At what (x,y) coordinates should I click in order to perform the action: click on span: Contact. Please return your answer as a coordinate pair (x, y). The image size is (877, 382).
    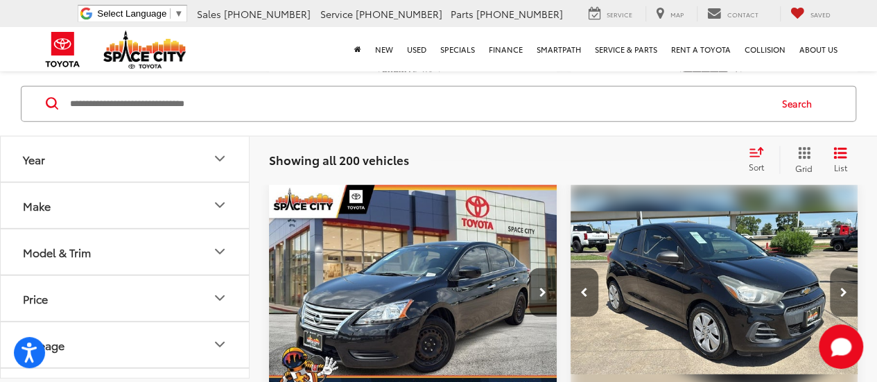
    Looking at the image, I should click on (743, 14).